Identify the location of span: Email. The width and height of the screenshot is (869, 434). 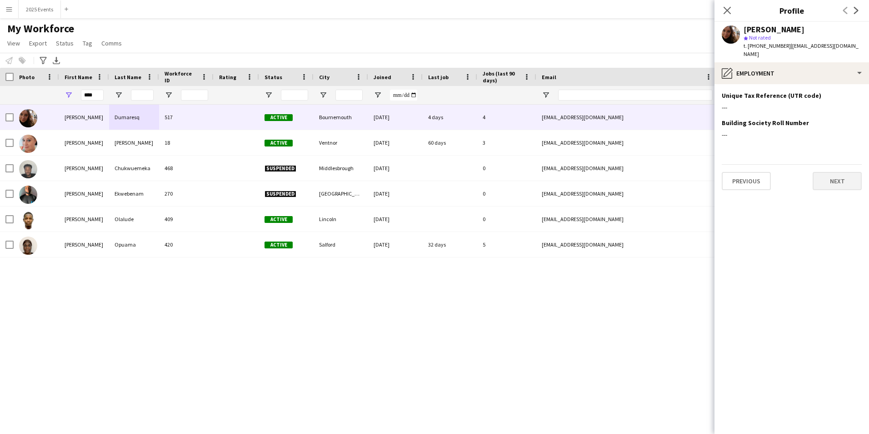
(549, 77).